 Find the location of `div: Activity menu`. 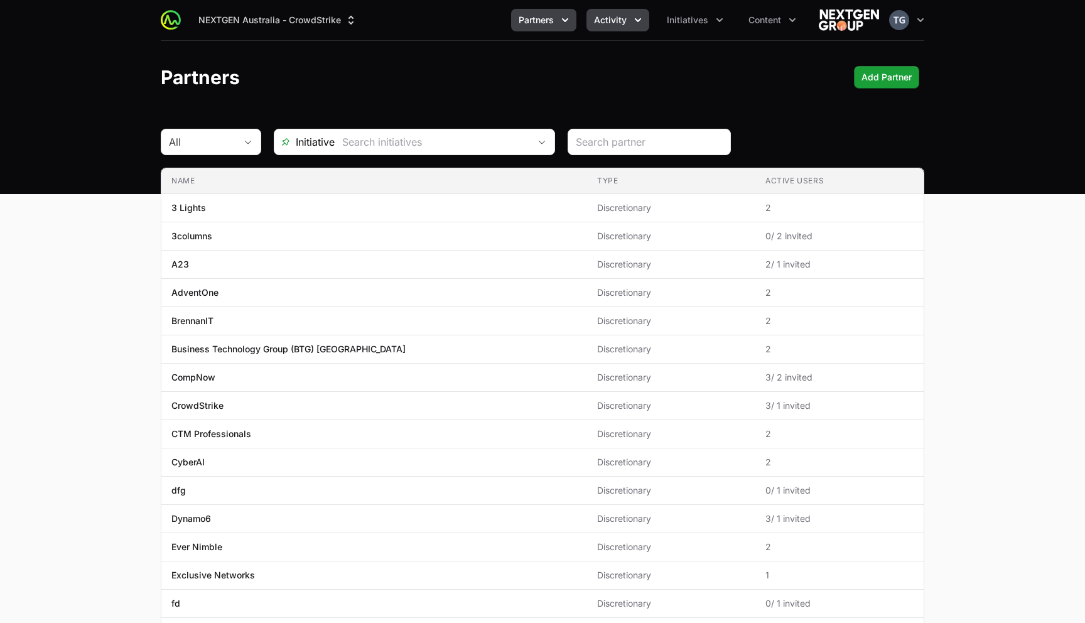

div: Activity menu is located at coordinates (618, 20).